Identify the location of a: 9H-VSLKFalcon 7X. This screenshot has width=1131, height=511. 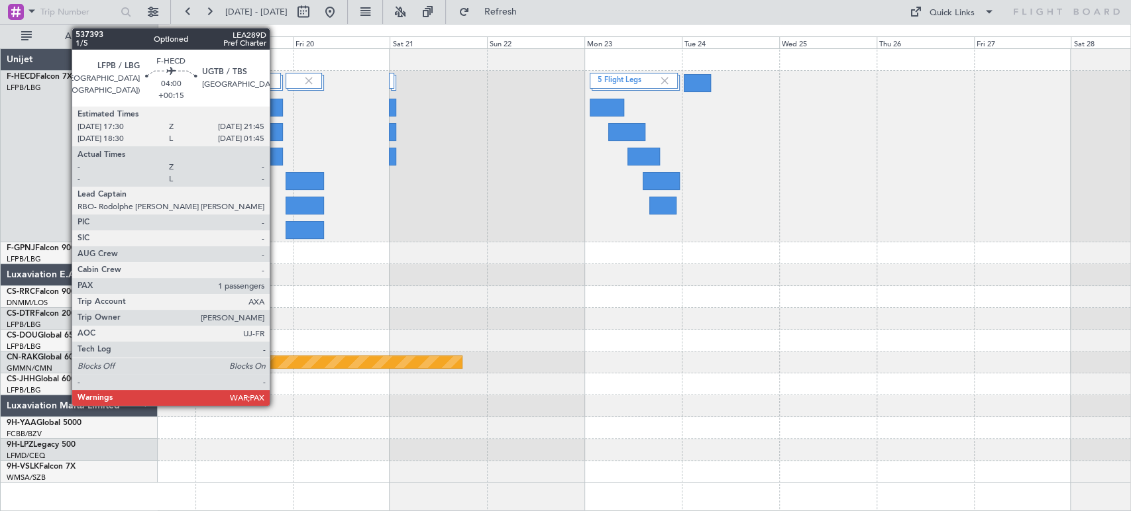
(41, 467).